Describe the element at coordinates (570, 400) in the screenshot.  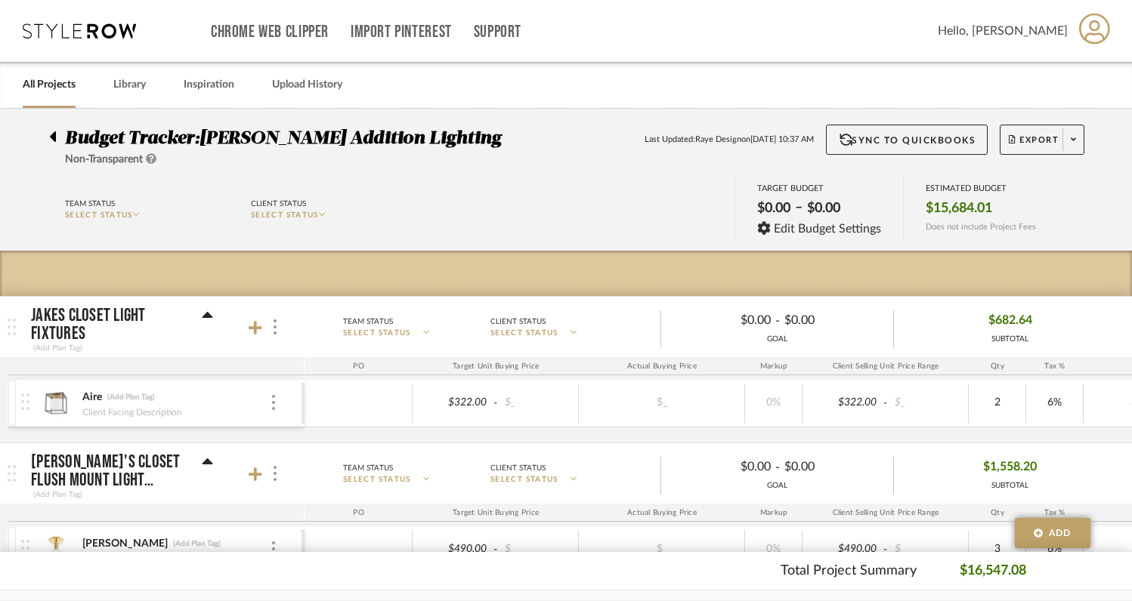
I see `div: Jakes Closet Light Fixtures(Add Plan Tag)Team StatusSELECT STATUSClient StatusSELECT STATUS$0.00-...` at that location.